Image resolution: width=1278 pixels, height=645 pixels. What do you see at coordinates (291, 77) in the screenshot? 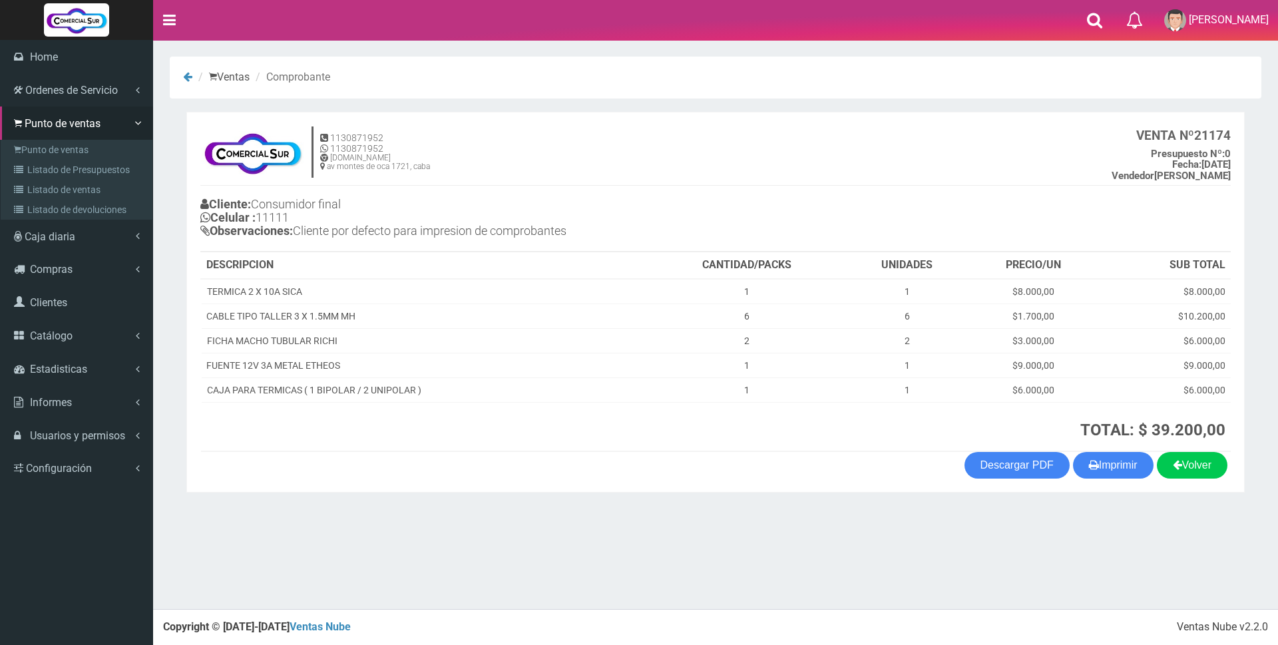
I see `li: Comprobante` at bounding box center [291, 77].